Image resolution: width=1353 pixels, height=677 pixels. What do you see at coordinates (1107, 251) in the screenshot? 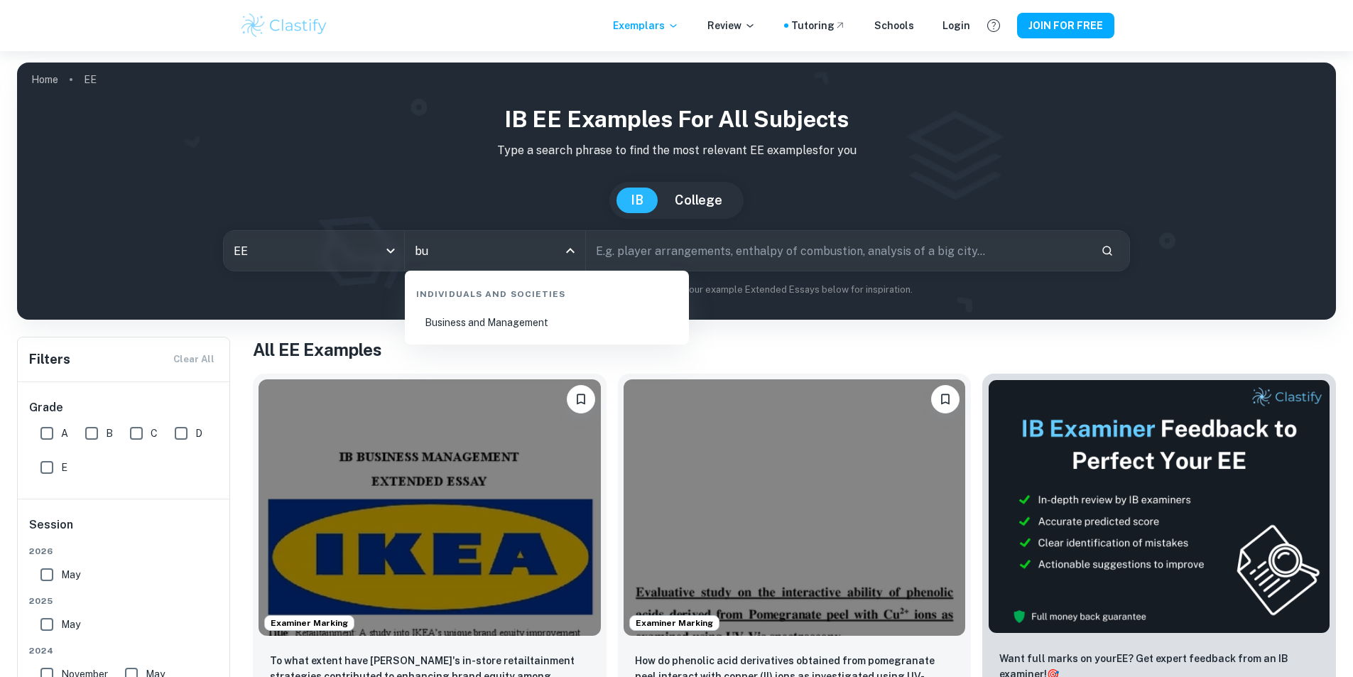
I see `button: Search` at bounding box center [1107, 251].